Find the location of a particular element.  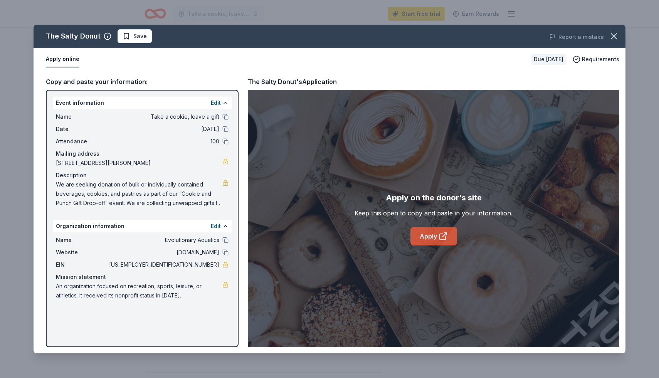

a: Apply is located at coordinates (434, 236).